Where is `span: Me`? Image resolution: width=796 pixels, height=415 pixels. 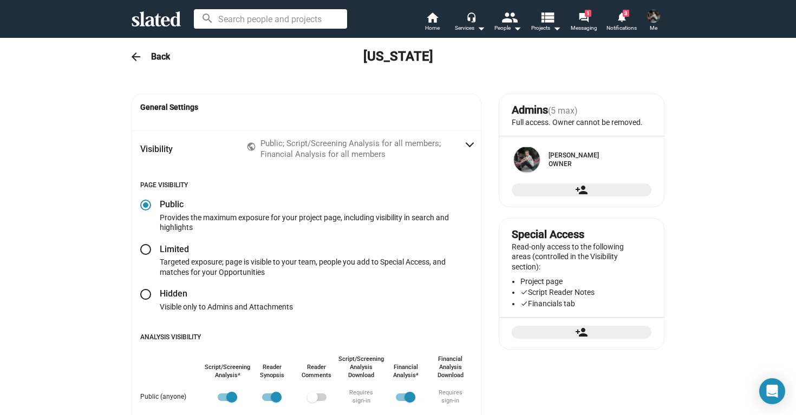
span: Me is located at coordinates (654, 28).